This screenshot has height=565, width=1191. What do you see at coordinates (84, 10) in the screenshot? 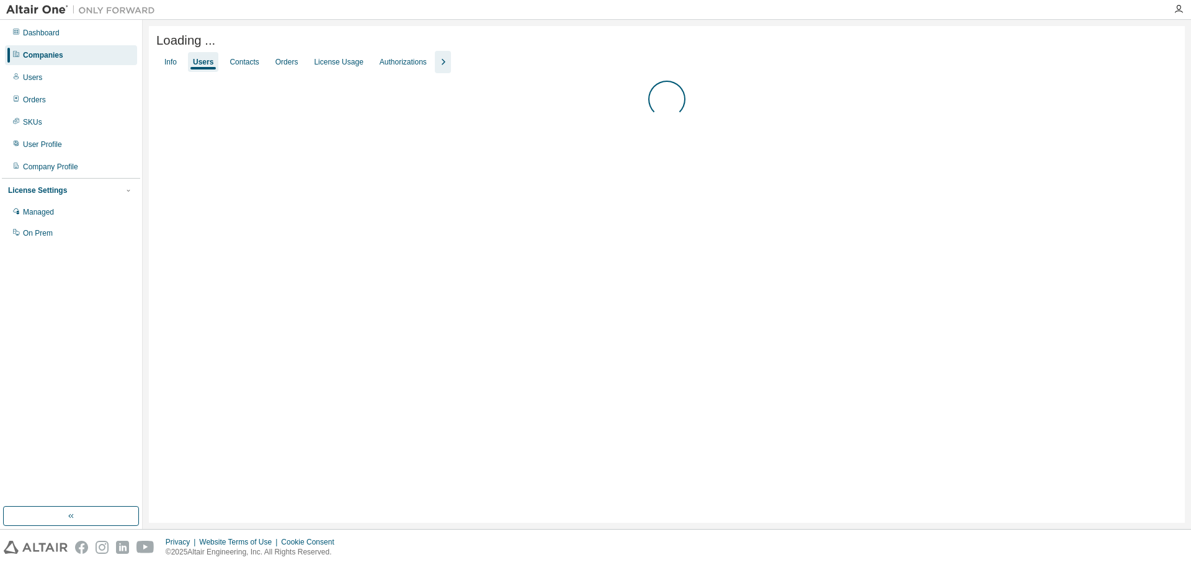
I see `img: Altair One` at bounding box center [84, 10].